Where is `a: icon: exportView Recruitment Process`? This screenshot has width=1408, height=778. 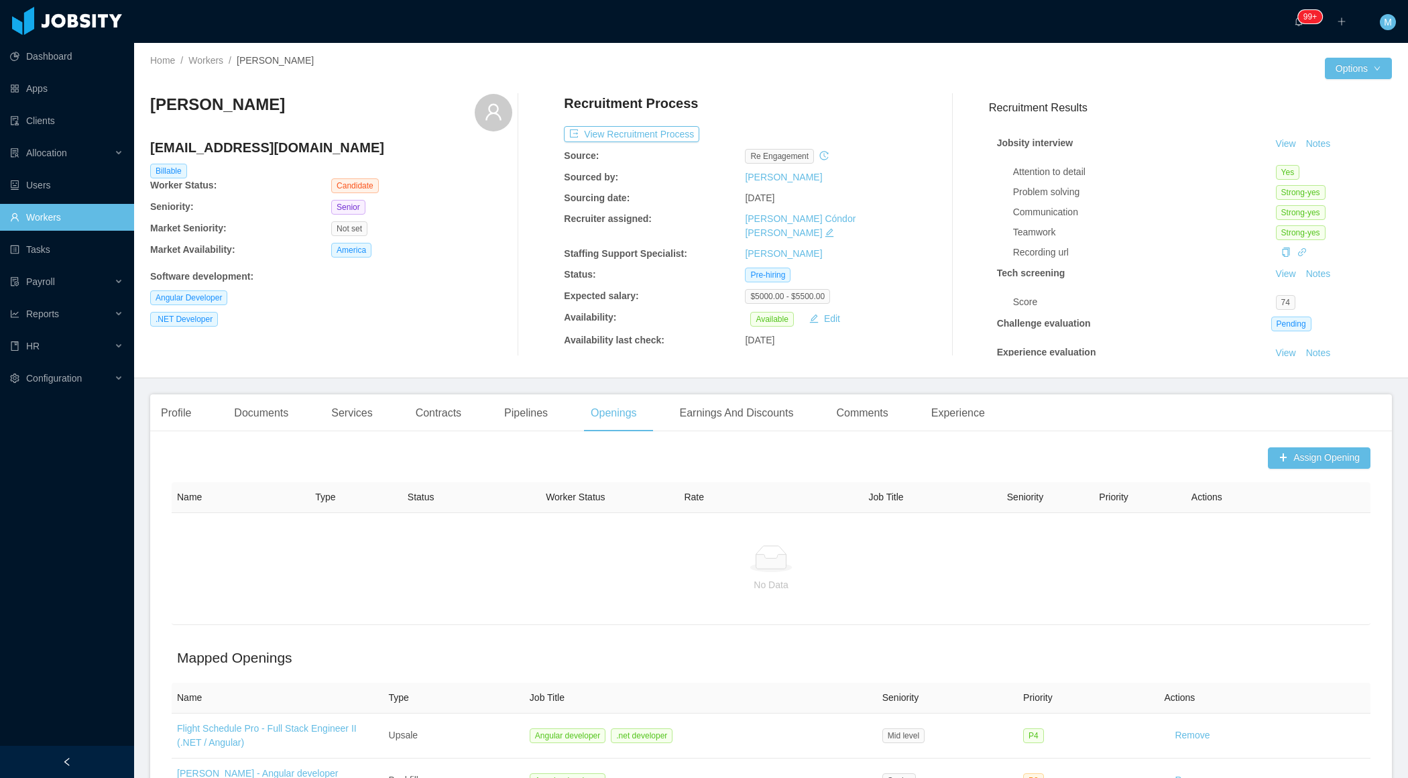
a: icon: exportView Recruitment Process is located at coordinates (631, 134).